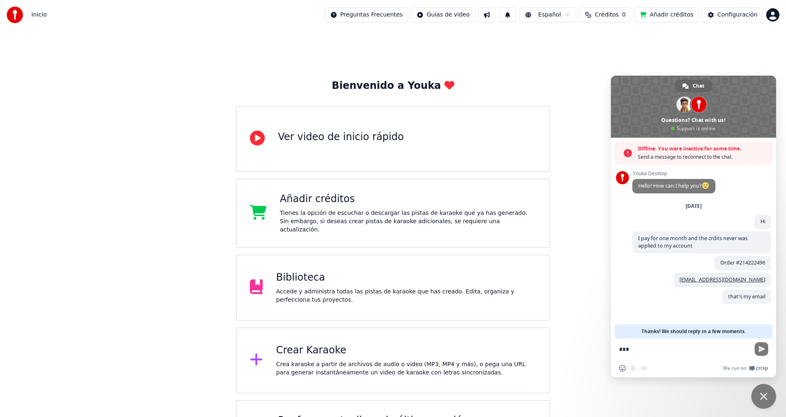 The width and height of the screenshot is (786, 417). I want to click on img: youka, so click(15, 15).